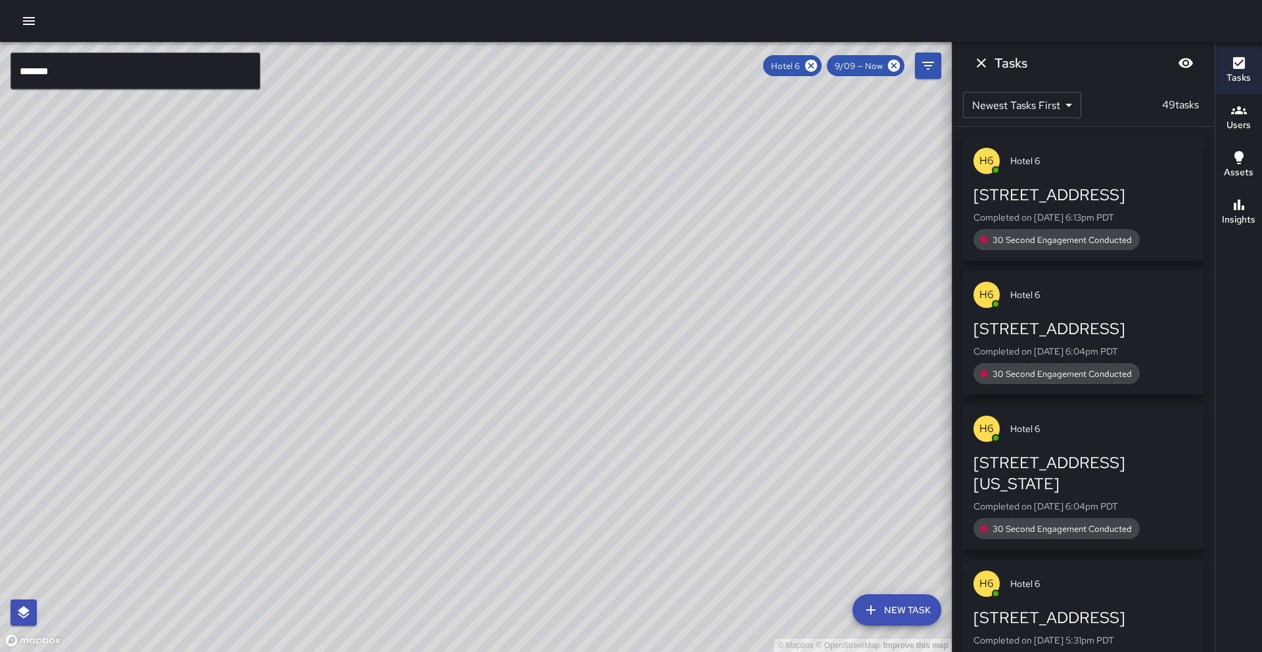  I want to click on p: 49 tasks, so click(1180, 105).